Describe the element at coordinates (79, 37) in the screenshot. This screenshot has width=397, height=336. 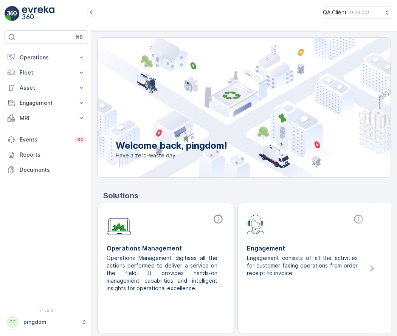
I see `p: ⌘B` at that location.